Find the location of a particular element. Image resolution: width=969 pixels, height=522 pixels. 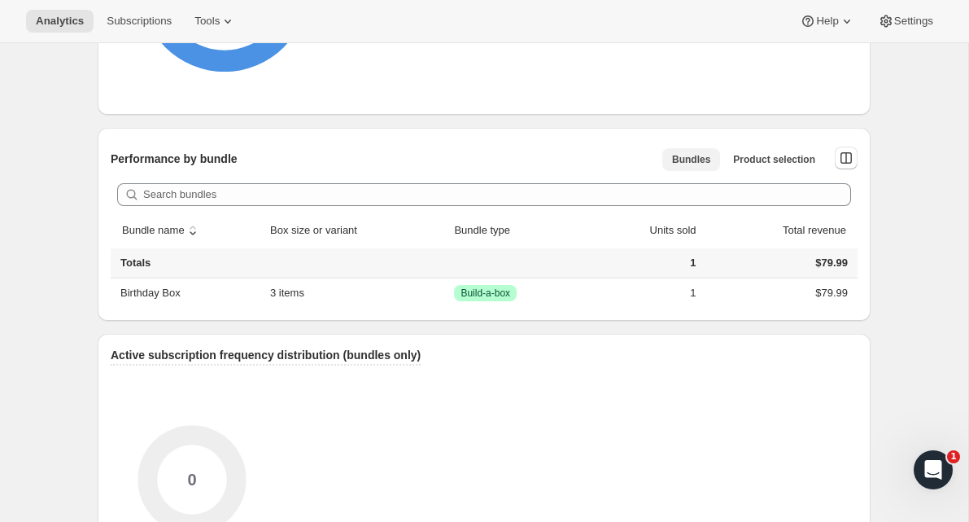

button: Settings is located at coordinates (906, 21).